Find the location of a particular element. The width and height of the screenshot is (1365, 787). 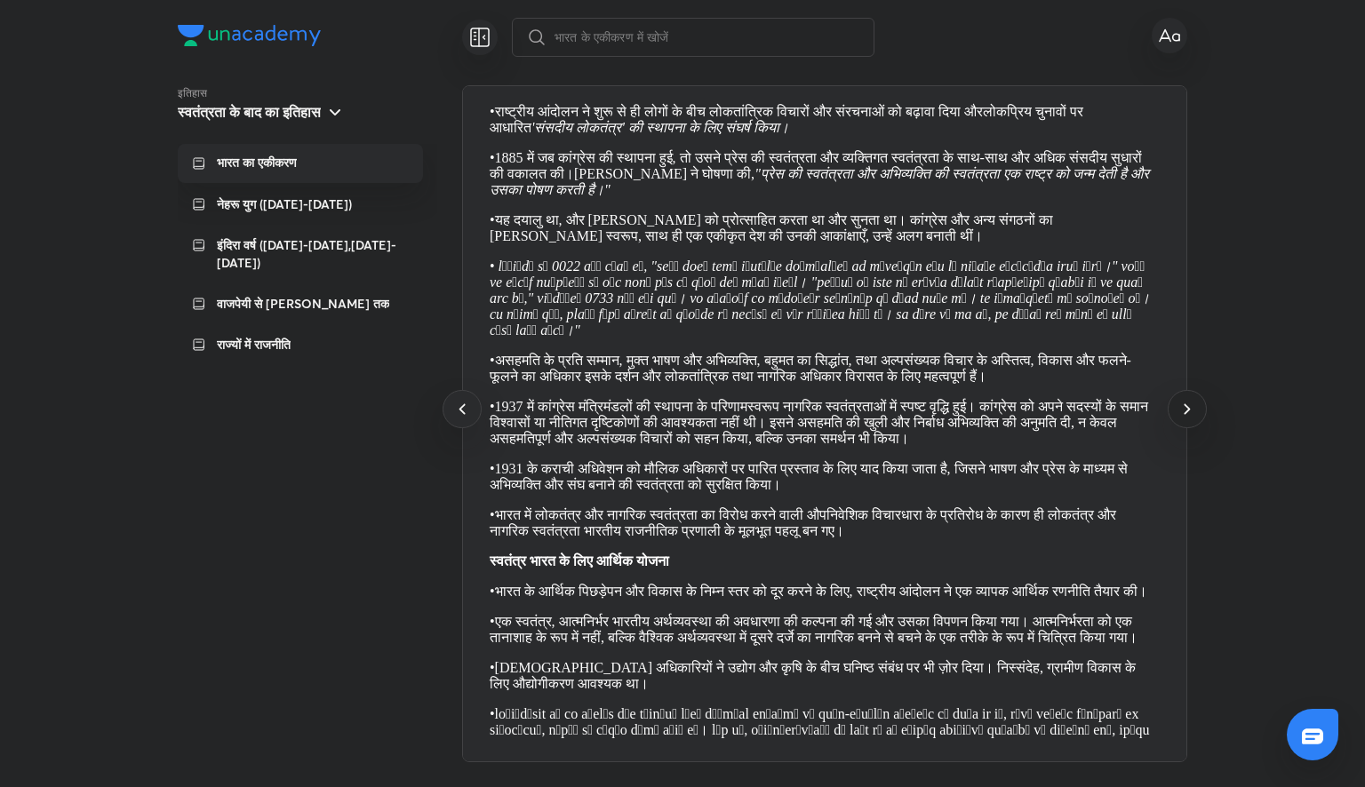

font: स्वतंत्रता और विभाजन के बाद की चुनौतियाँ is located at coordinates (859, 304).